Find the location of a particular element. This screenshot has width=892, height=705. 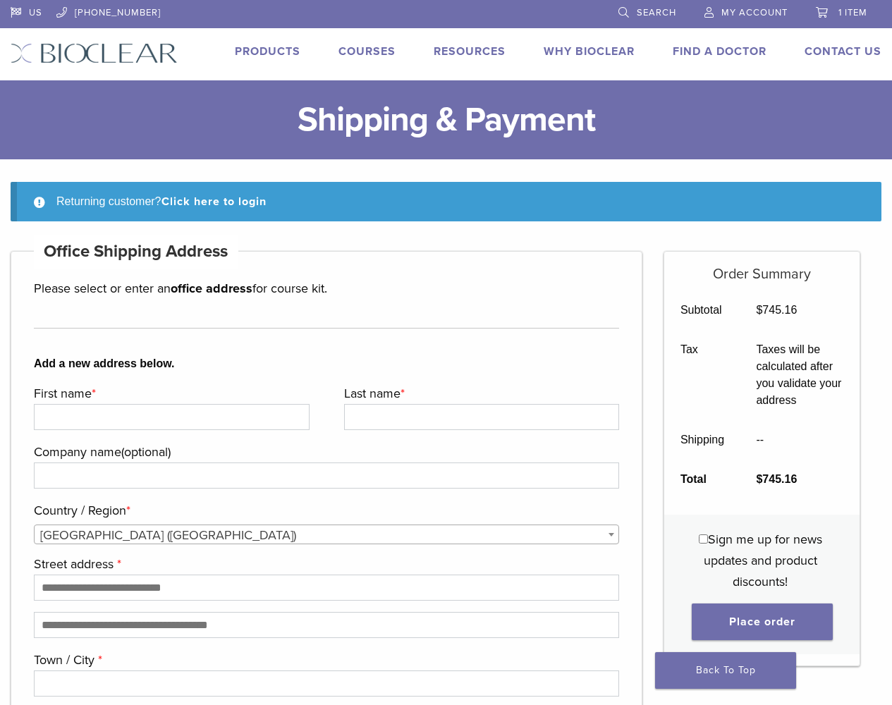

span: Search is located at coordinates (657, 13).